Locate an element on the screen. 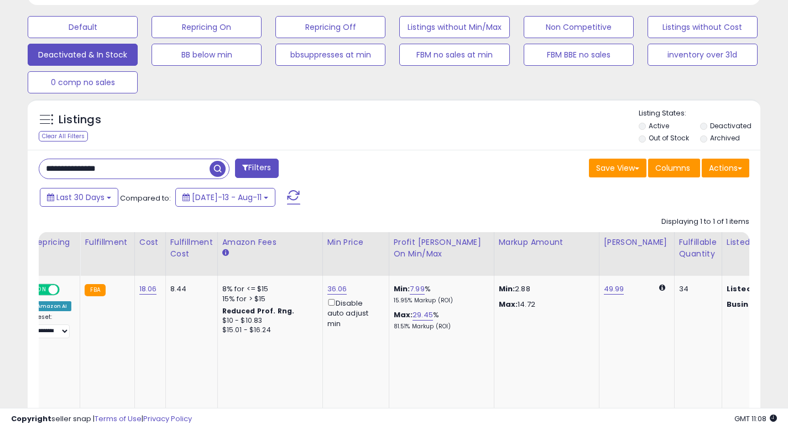  span: 2025-09-11 11:08 GMT is located at coordinates (756, 419).